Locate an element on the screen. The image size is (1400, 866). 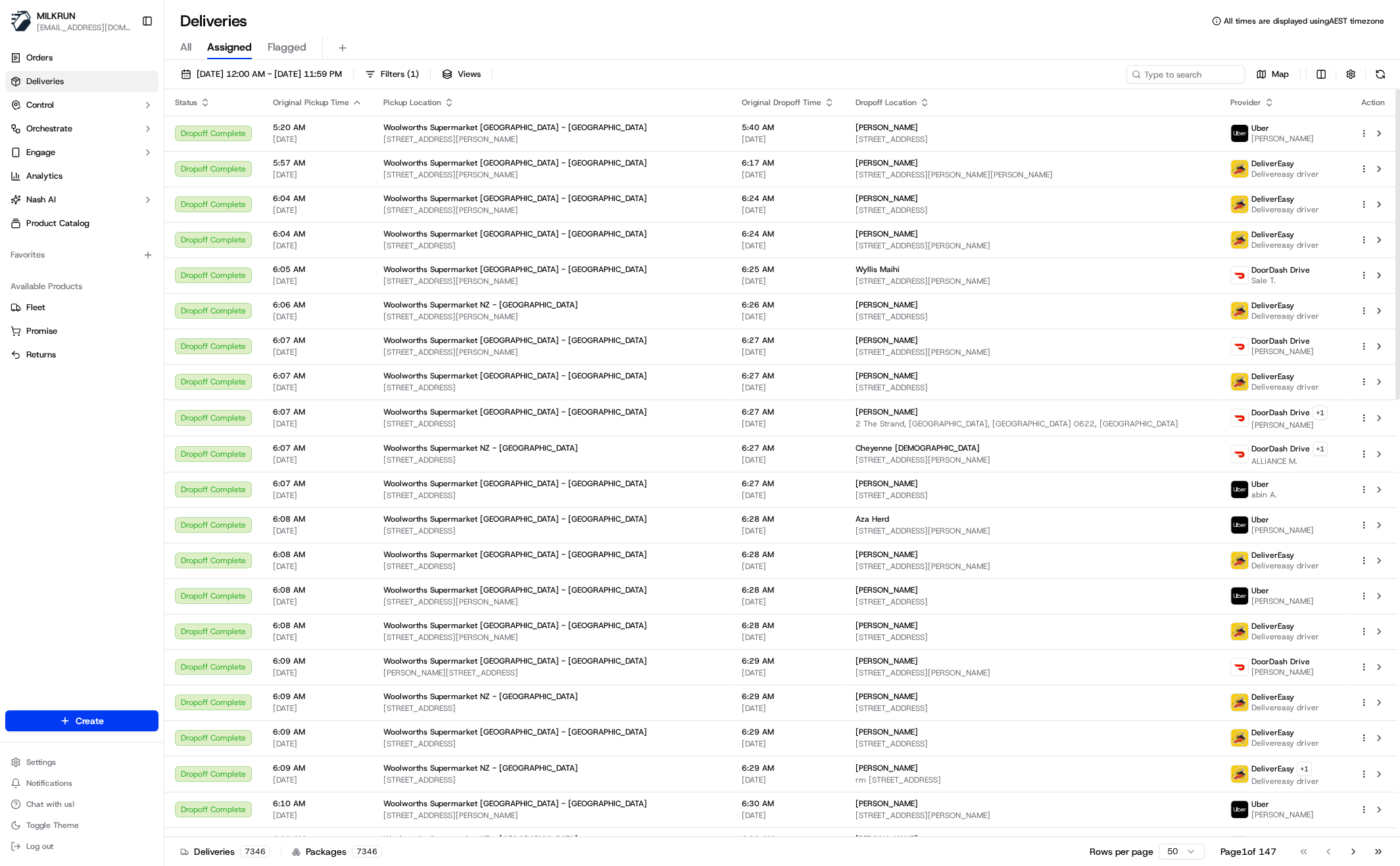
span: Notifications is located at coordinates (49, 783).